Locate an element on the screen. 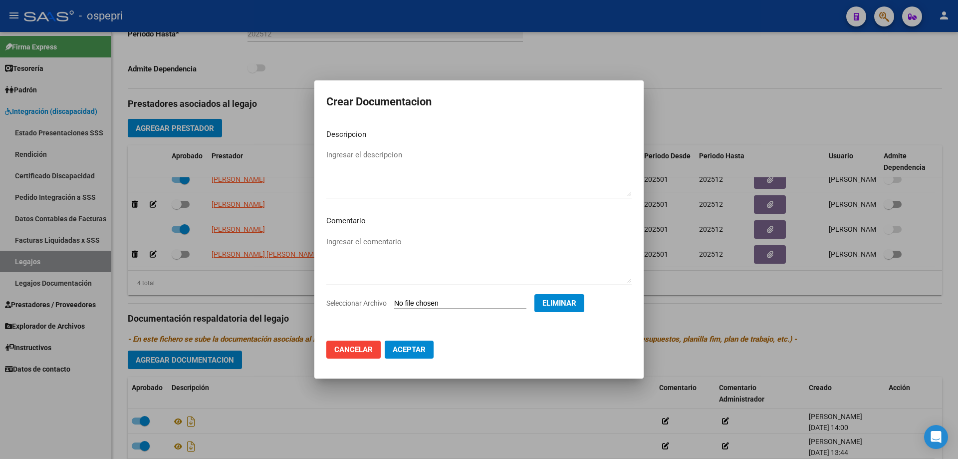 The image size is (958, 459). p: Comentario is located at coordinates (479, 221).